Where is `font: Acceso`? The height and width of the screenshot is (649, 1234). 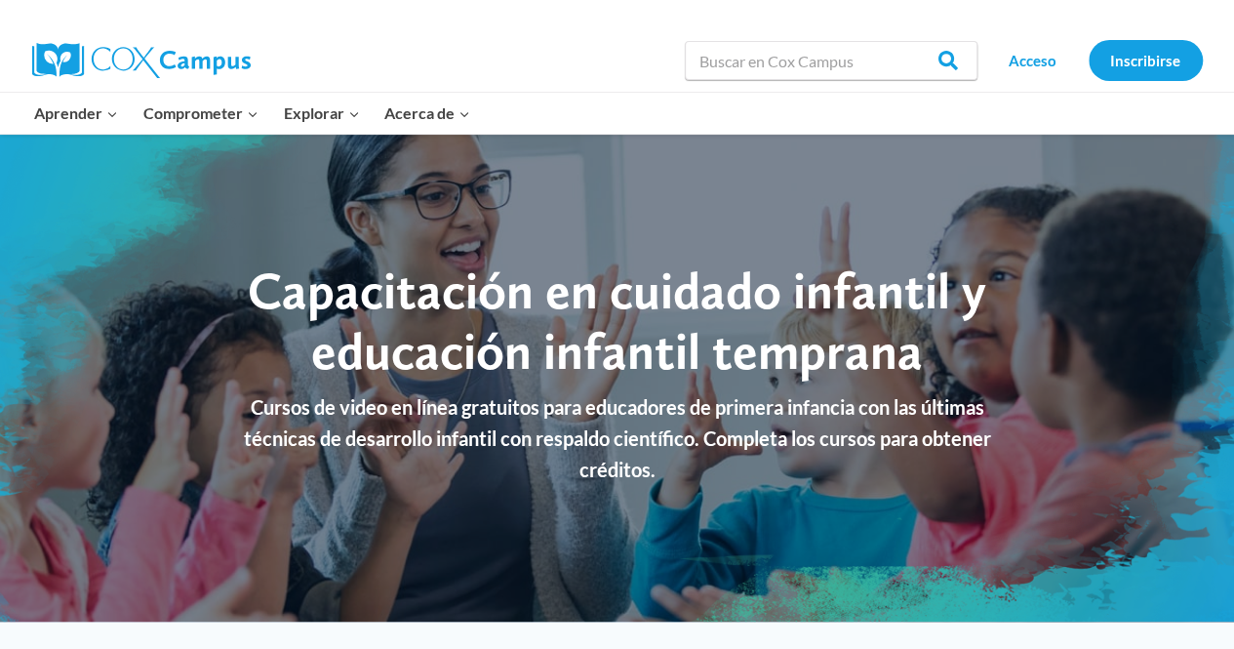
font: Acceso is located at coordinates (1032, 60).